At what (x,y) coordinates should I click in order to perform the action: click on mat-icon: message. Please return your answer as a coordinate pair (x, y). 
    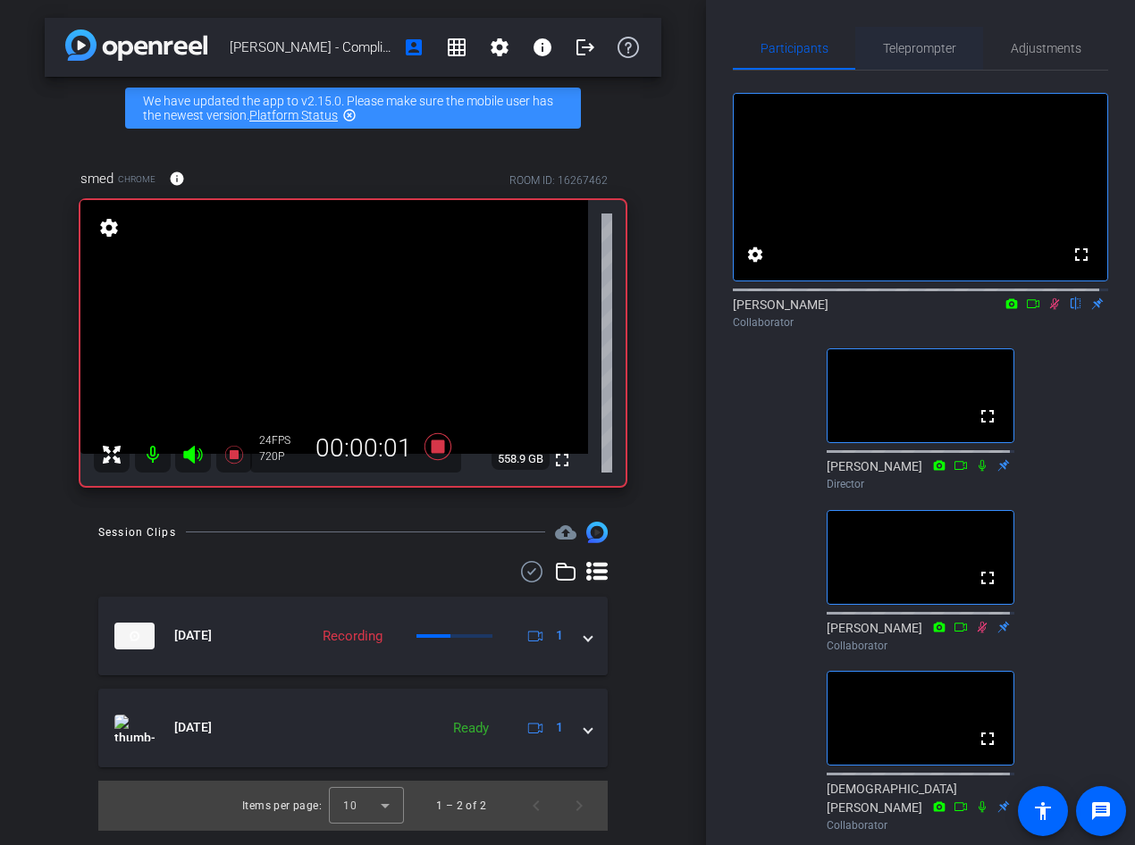
    Looking at the image, I should click on (1101, 811).